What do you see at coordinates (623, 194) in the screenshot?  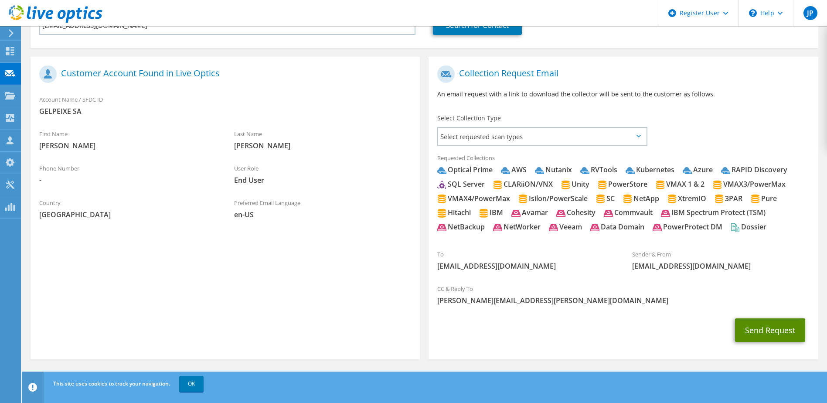 I see `div: Requested Collections` at bounding box center [623, 194].